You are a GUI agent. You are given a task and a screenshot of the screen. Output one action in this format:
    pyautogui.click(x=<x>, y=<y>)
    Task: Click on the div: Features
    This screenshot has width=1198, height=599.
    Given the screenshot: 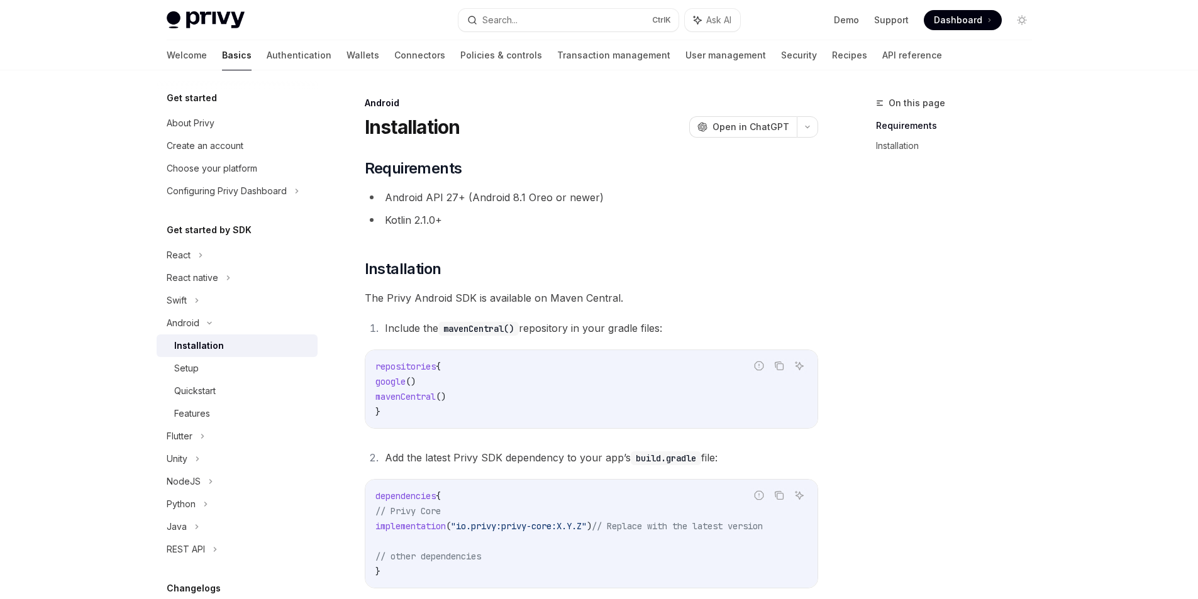 What is the action you would take?
    pyautogui.click(x=192, y=414)
    